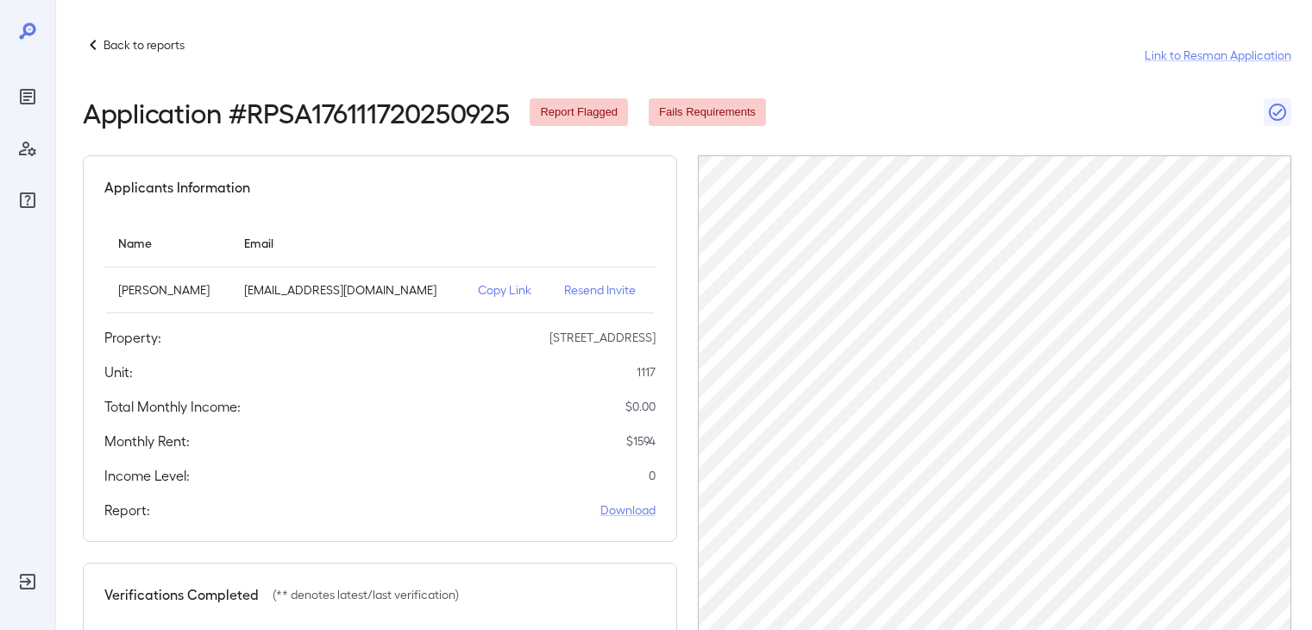  I want to click on th: Name, so click(167, 242).